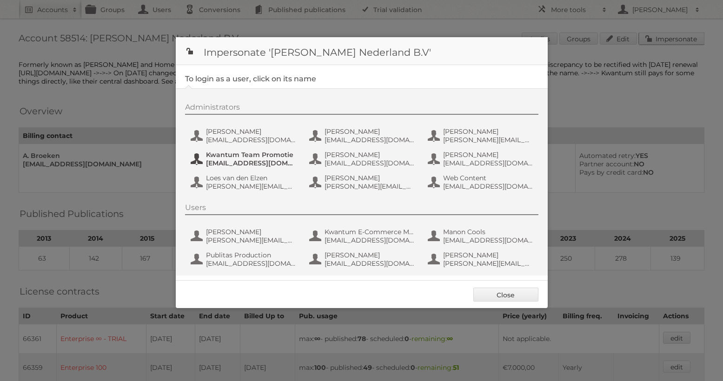 Image resolution: width=723 pixels, height=381 pixels. I want to click on legend: To login as a user, click on its name, so click(251, 79).